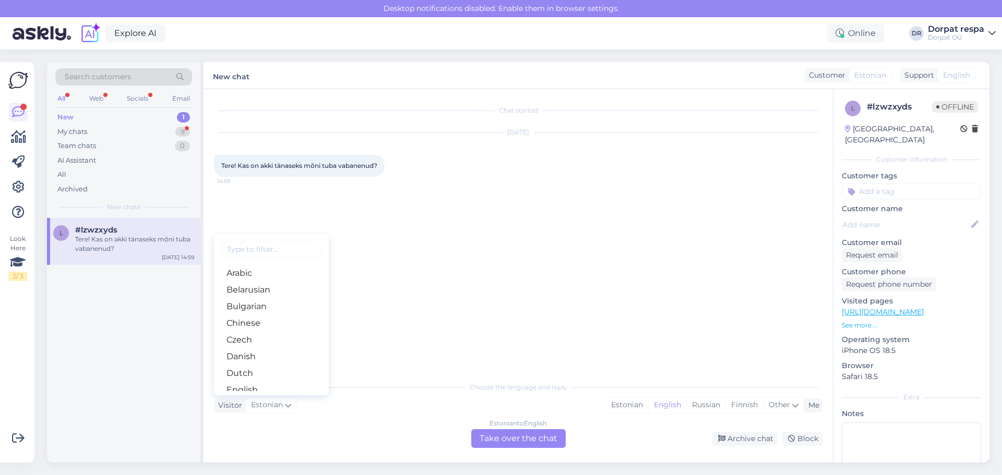  Describe the element at coordinates (956, 29) in the screenshot. I see `div: Dorpat respa` at that location.